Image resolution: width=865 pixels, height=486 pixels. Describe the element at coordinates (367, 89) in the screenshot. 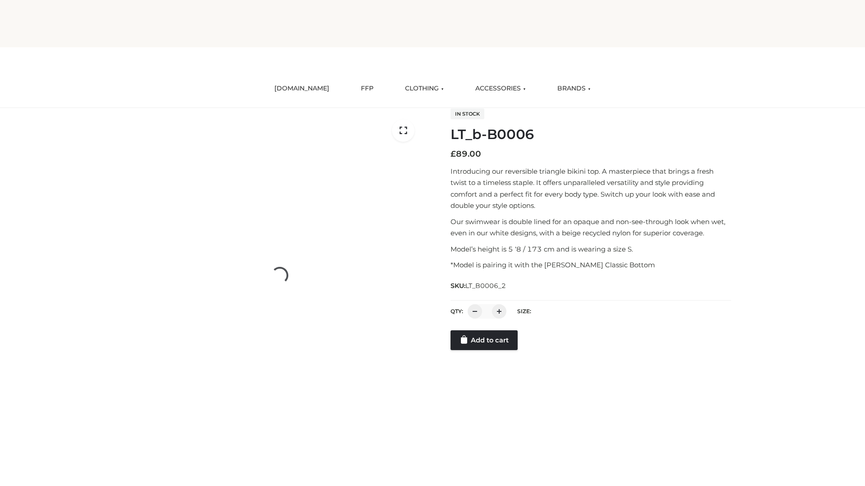

I see `a: FFP` at that location.